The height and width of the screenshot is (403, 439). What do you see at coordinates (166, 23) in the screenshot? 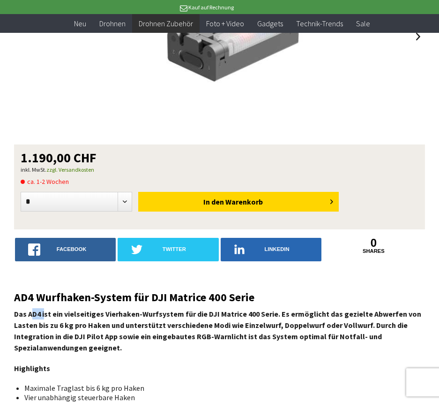
I see `span: Drohnen Zubehör` at bounding box center [166, 23].